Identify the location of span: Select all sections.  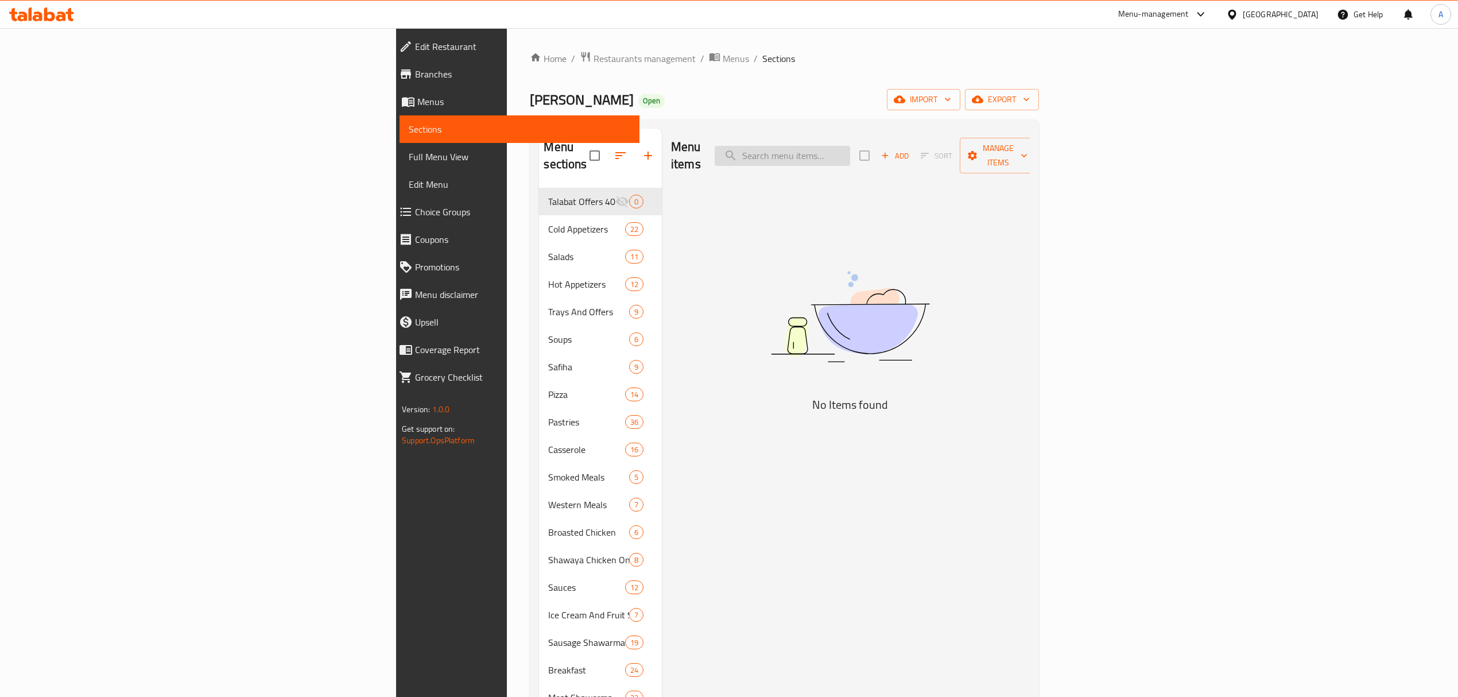
(595, 156).